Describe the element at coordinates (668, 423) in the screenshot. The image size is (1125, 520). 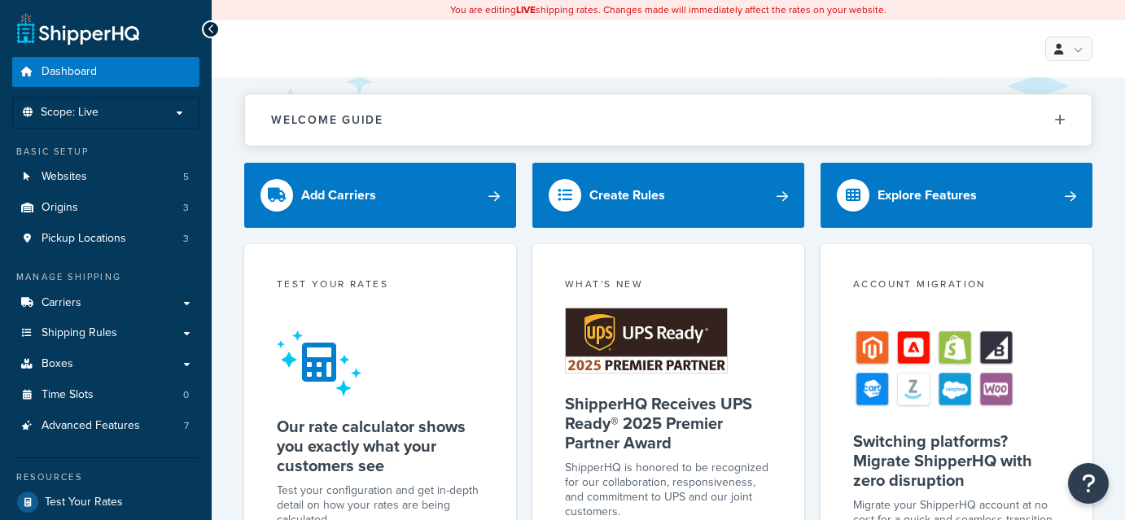
I see `h5: ShipperHQ Receives UPS Ready® 2025 Premier Partner Award` at that location.